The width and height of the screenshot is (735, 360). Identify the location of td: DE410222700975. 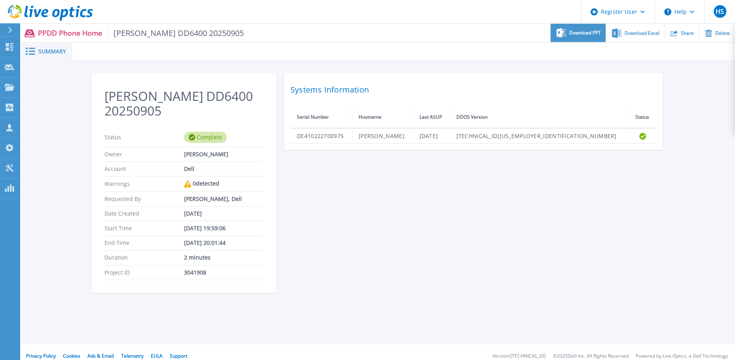
(321, 136).